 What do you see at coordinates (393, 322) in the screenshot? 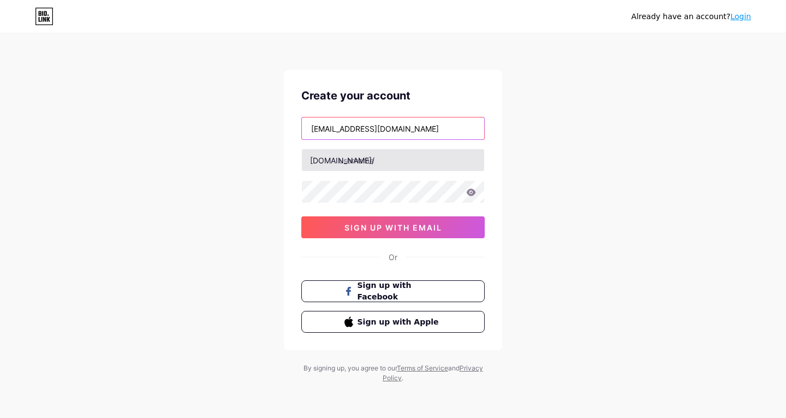
I see `button: Sign up with Apple` at bounding box center [393, 322].